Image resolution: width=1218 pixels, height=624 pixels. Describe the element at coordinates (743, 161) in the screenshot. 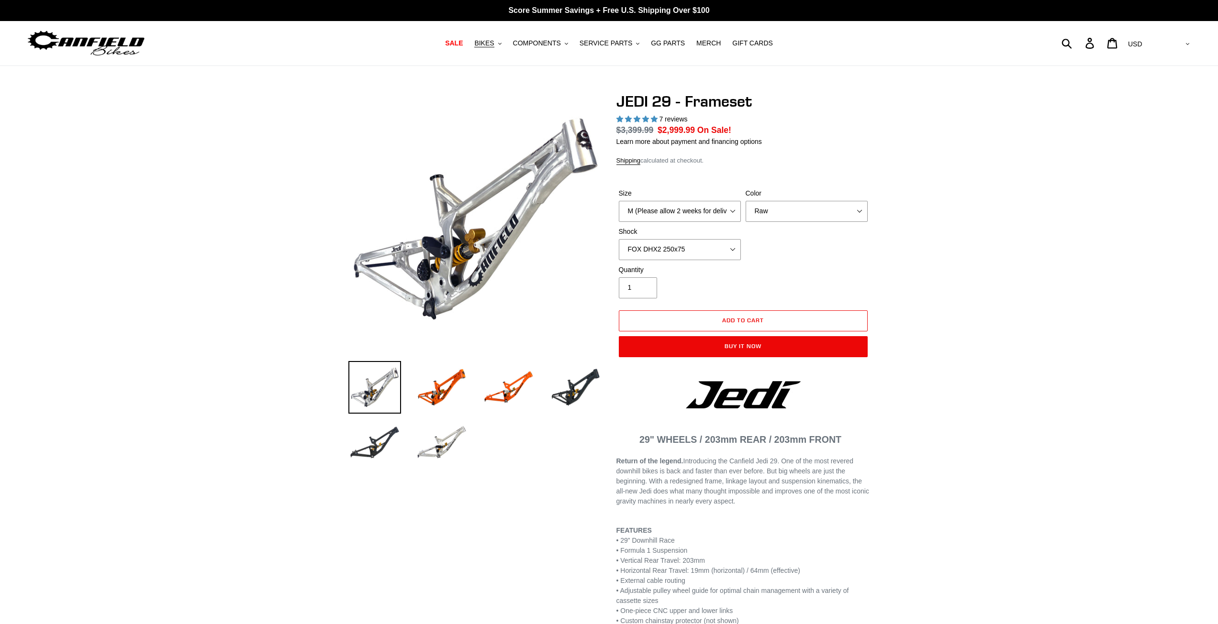

I see `div: calculated at checkout.` at that location.